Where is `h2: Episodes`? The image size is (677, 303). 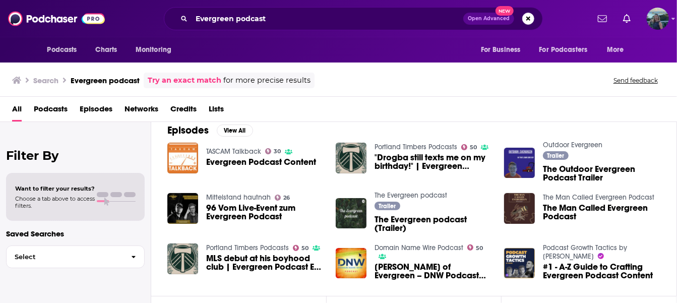 h2: Episodes is located at coordinates (188, 130).